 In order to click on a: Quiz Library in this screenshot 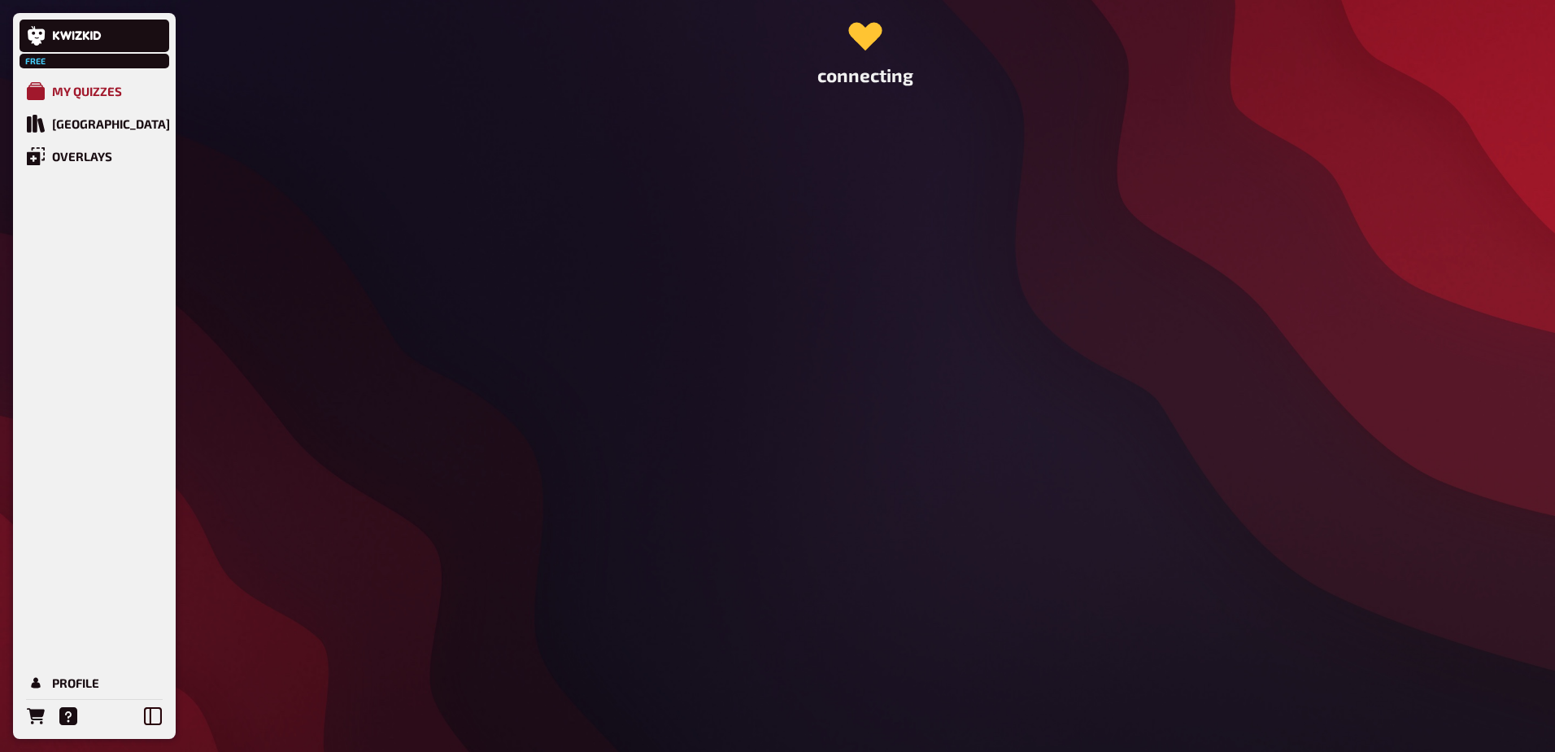, I will do `click(94, 124)`.